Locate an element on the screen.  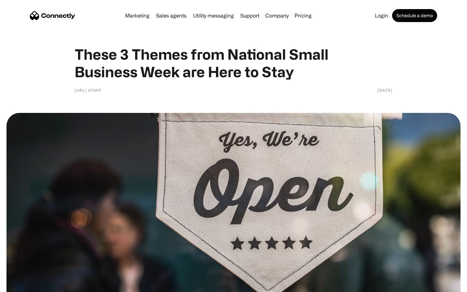
aside: Language selected: English is located at coordinates (23, 285).